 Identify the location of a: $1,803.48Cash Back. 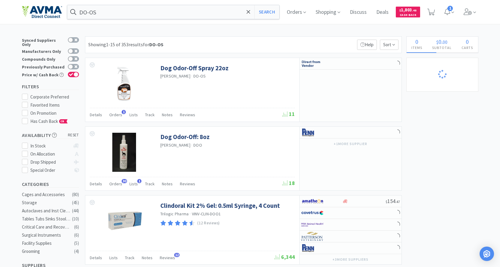
(408, 12).